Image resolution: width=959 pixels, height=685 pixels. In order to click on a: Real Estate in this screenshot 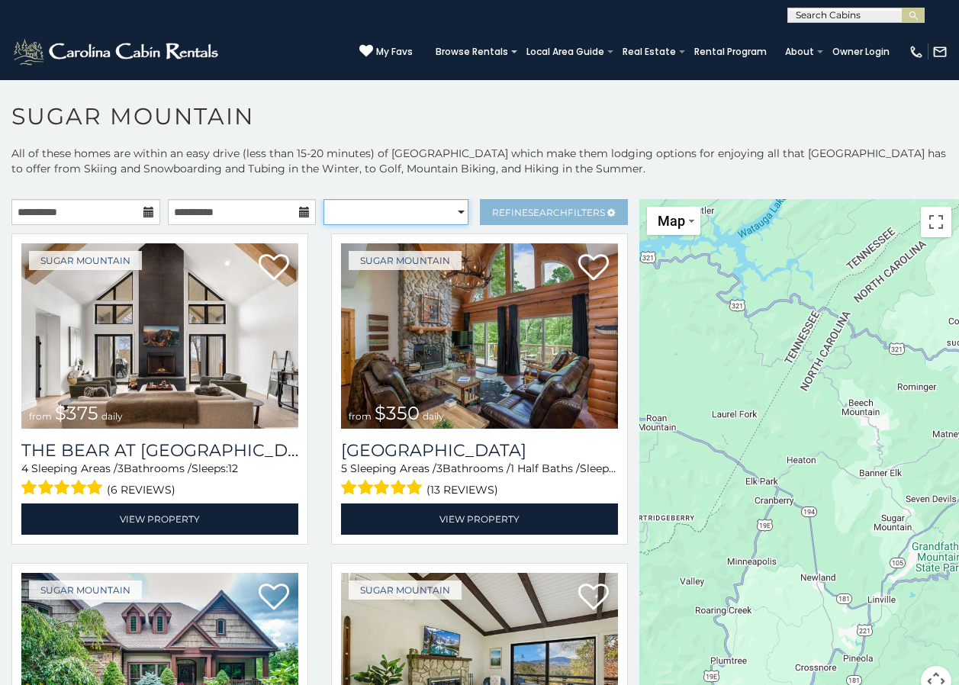, I will do `click(649, 52)`.